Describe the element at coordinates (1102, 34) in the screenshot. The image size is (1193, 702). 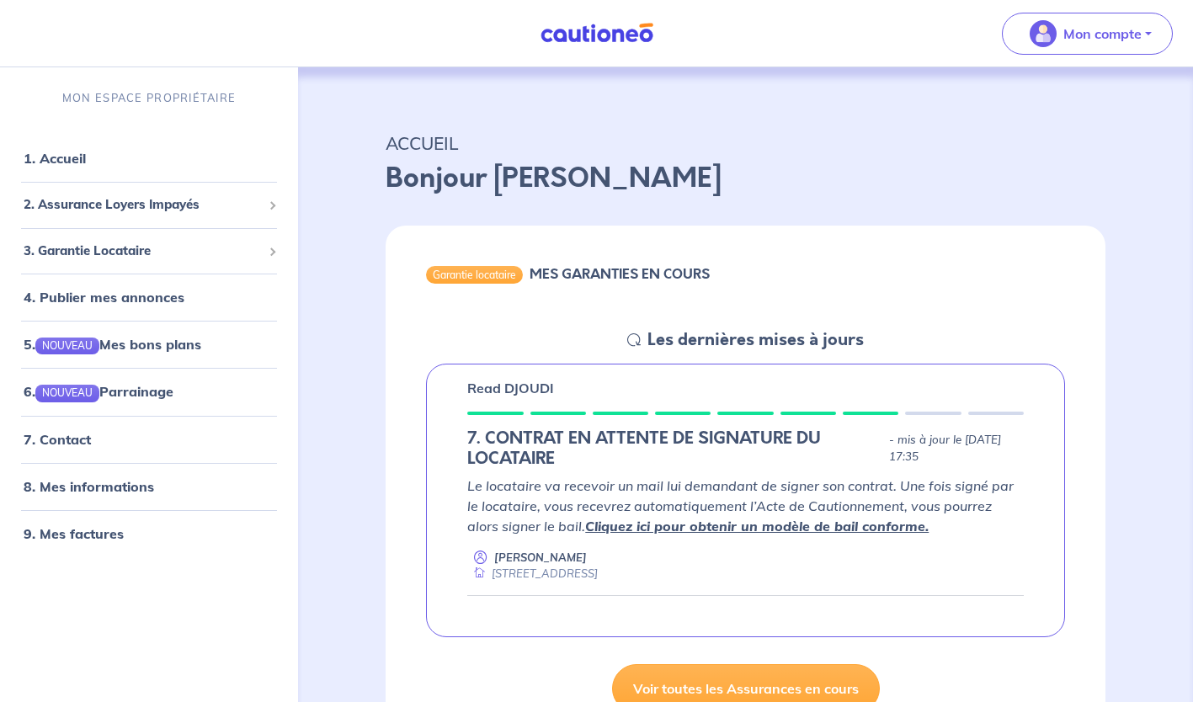
I see `p: Mon compte` at that location.